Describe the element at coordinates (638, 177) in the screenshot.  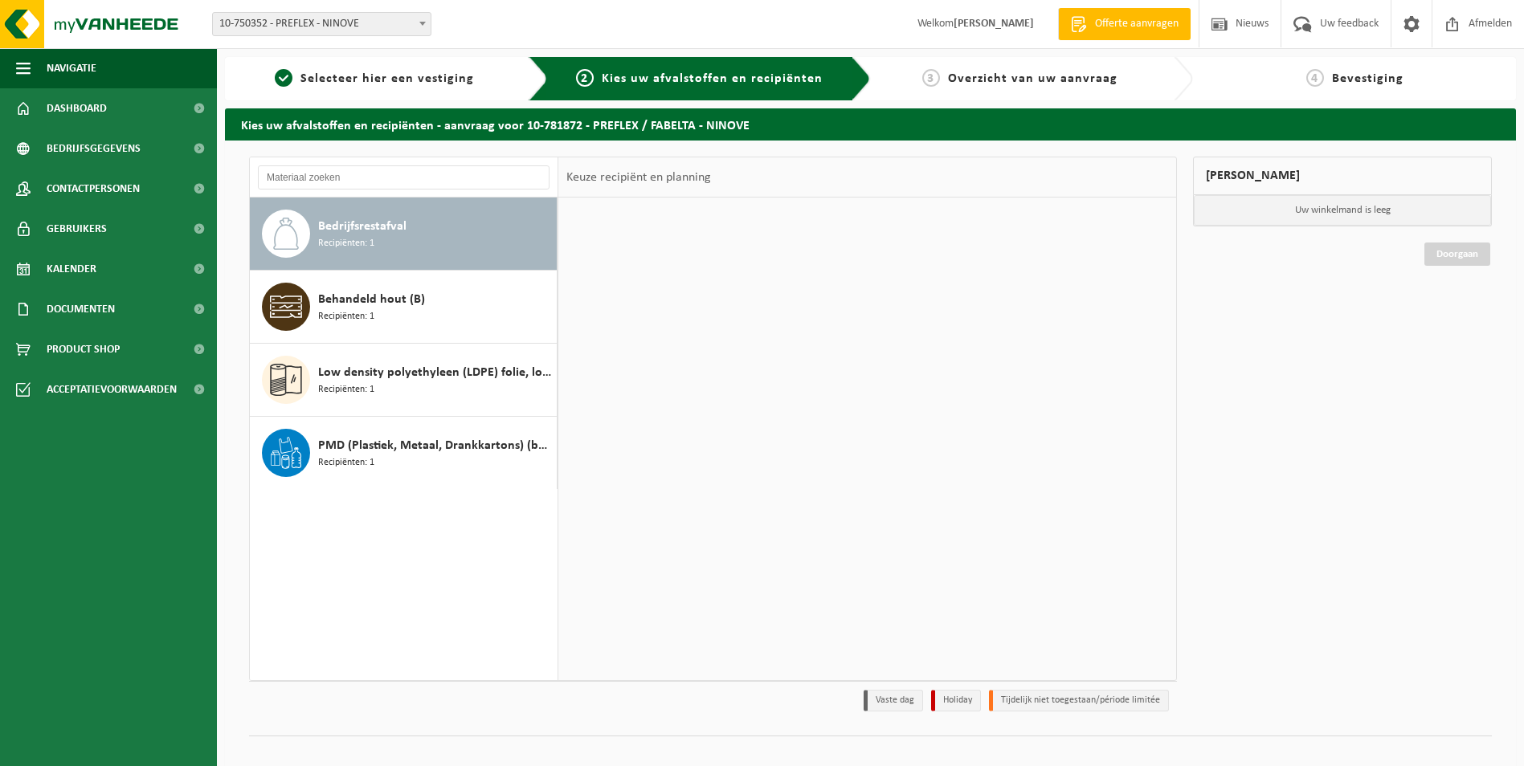
I see `div: Keuze recipiënt en planning` at that location.